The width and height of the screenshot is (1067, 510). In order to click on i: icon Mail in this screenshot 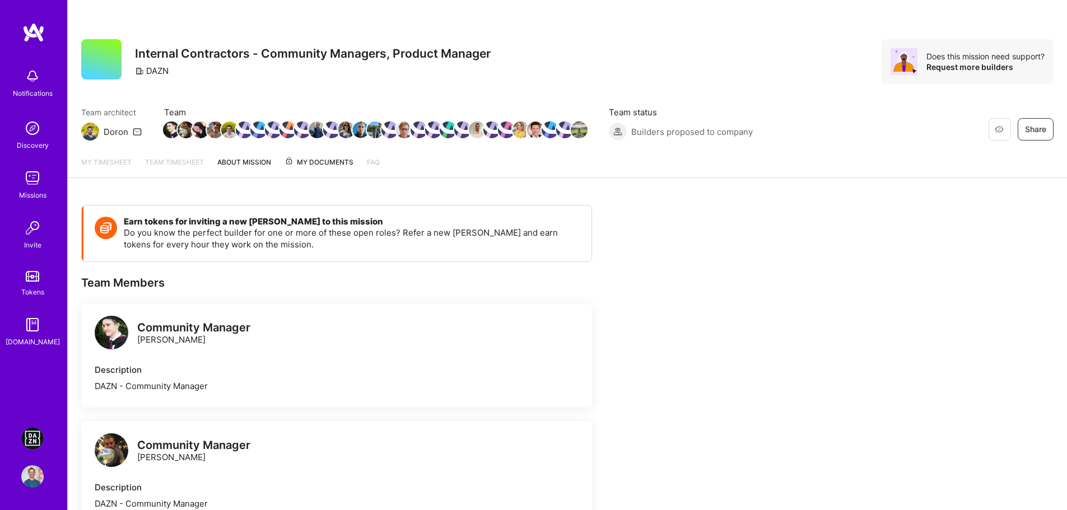, I will do `click(137, 132)`.